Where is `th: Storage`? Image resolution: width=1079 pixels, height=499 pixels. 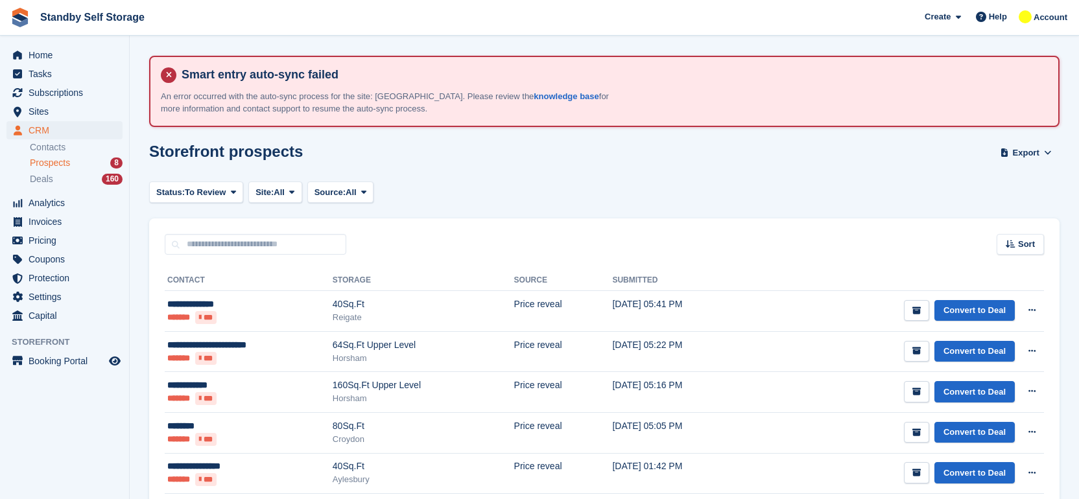
th: Storage is located at coordinates (424, 281).